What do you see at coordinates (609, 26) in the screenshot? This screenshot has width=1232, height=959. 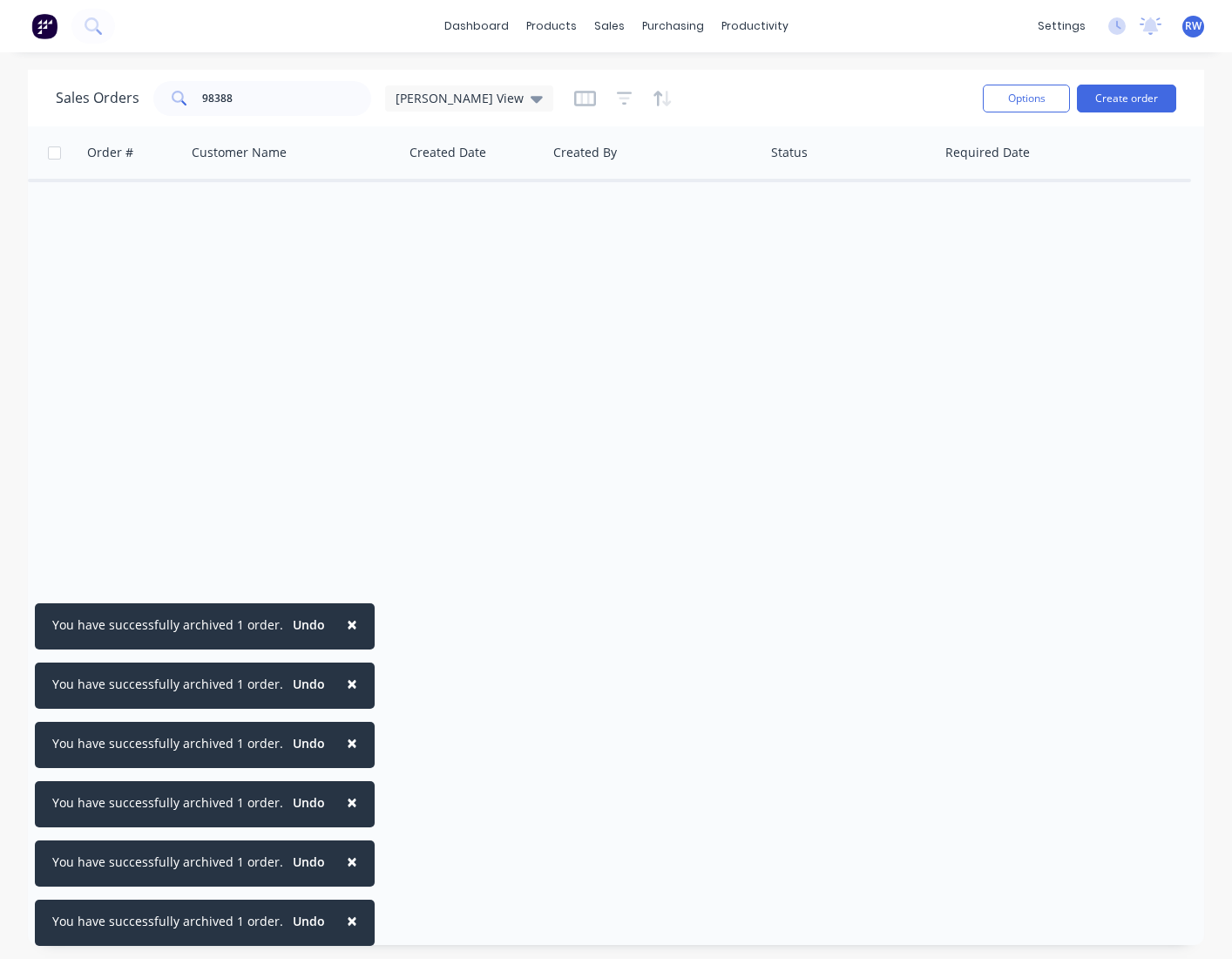 I see `div: sales` at bounding box center [609, 26].